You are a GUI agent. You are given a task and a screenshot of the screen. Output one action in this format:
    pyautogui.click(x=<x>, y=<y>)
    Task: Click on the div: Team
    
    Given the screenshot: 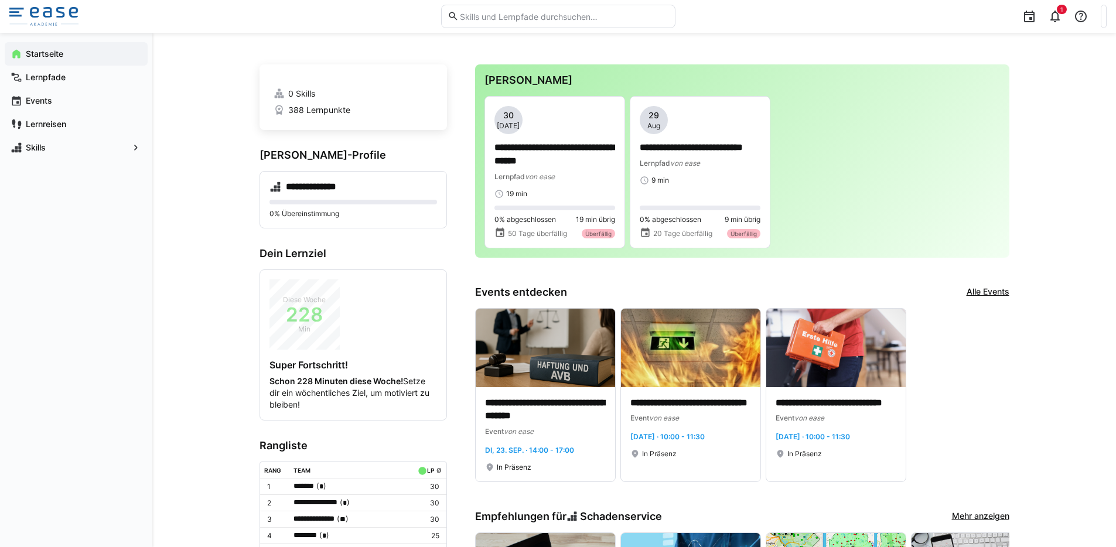 What is the action you would take?
    pyautogui.click(x=302, y=471)
    